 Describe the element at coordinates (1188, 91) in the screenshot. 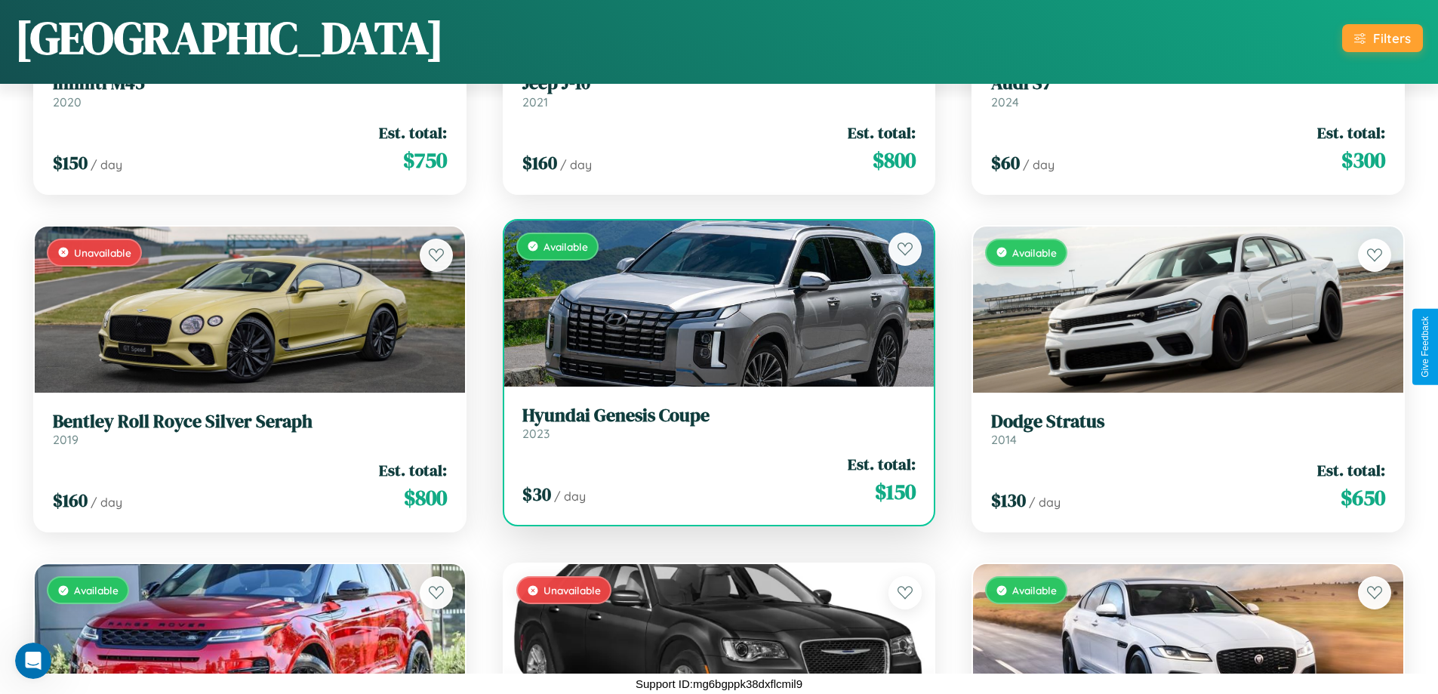

I see `a: Audi S72024` at that location.